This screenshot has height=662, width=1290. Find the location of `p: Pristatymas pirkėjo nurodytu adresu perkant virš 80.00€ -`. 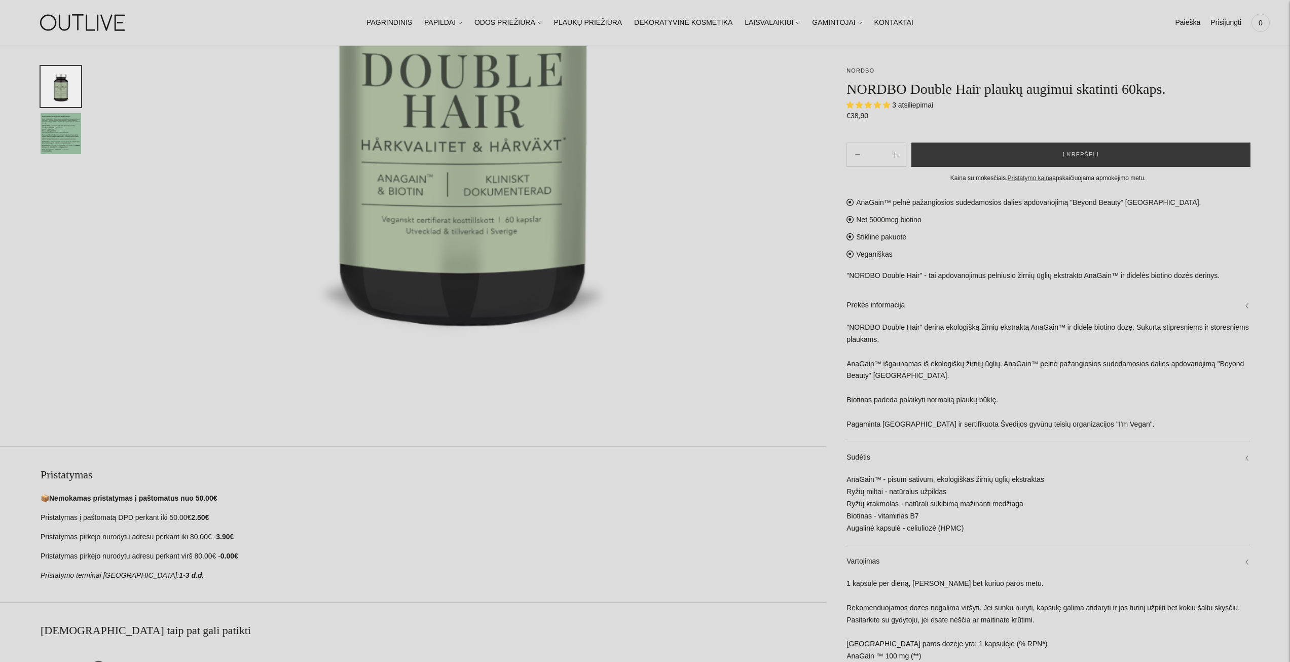

p: Pristatymas pirkėjo nurodytu adresu perkant virš 80.00€ - is located at coordinates (433, 556).